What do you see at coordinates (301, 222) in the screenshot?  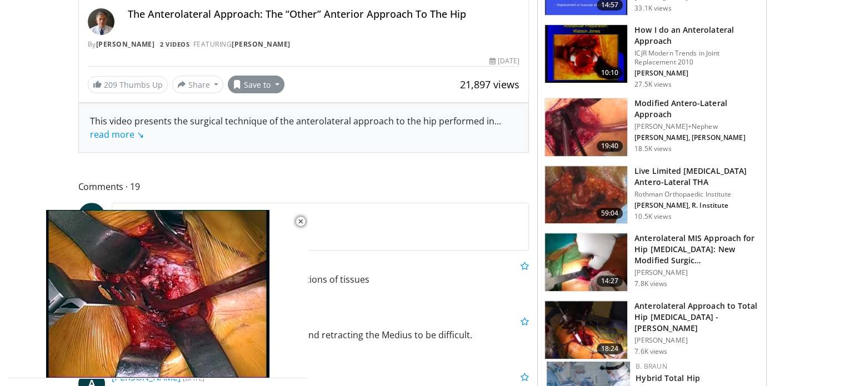 I see `button: Close` at bounding box center [301, 222].